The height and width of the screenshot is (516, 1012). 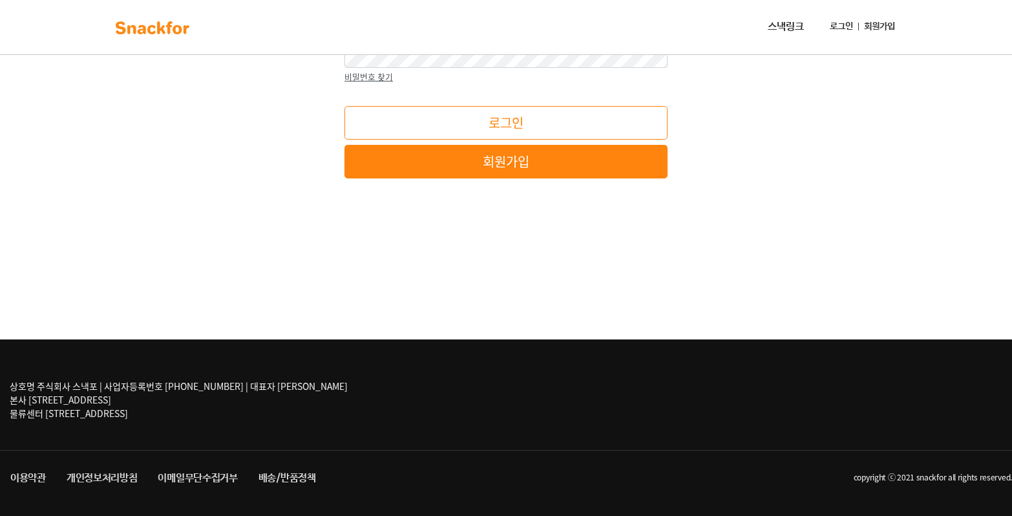 What do you see at coordinates (102, 478) in the screenshot?
I see `a: 개인정보처리방침` at bounding box center [102, 478].